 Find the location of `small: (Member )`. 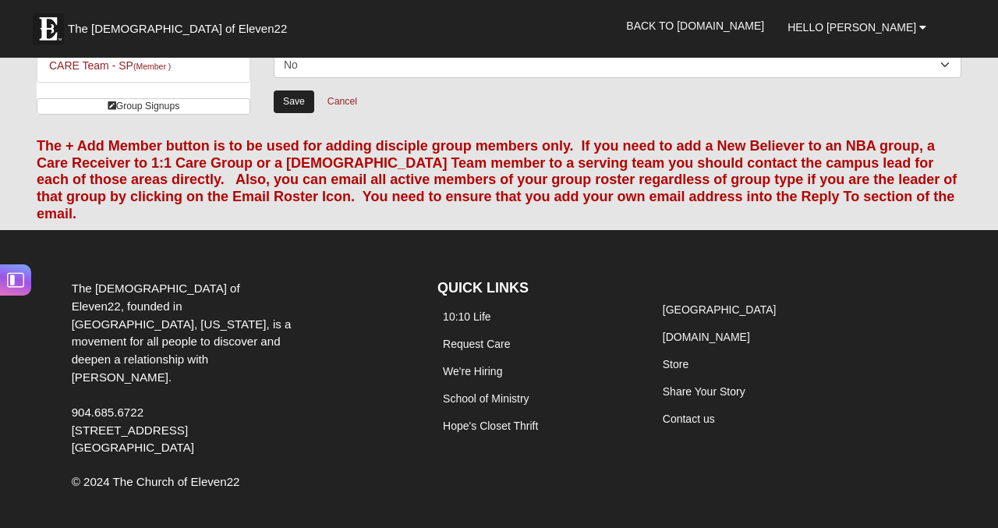

small: (Member ) is located at coordinates (152, 66).